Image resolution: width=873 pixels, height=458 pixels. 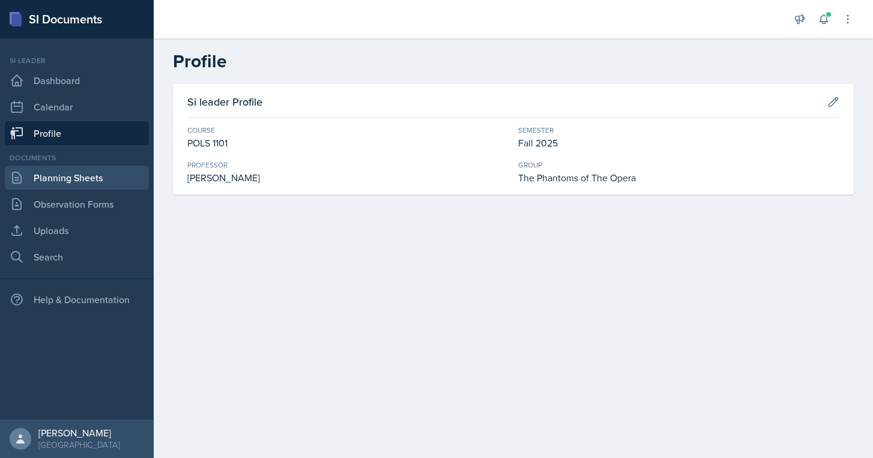 What do you see at coordinates (77, 204) in the screenshot?
I see `a: Observation Forms` at bounding box center [77, 204].